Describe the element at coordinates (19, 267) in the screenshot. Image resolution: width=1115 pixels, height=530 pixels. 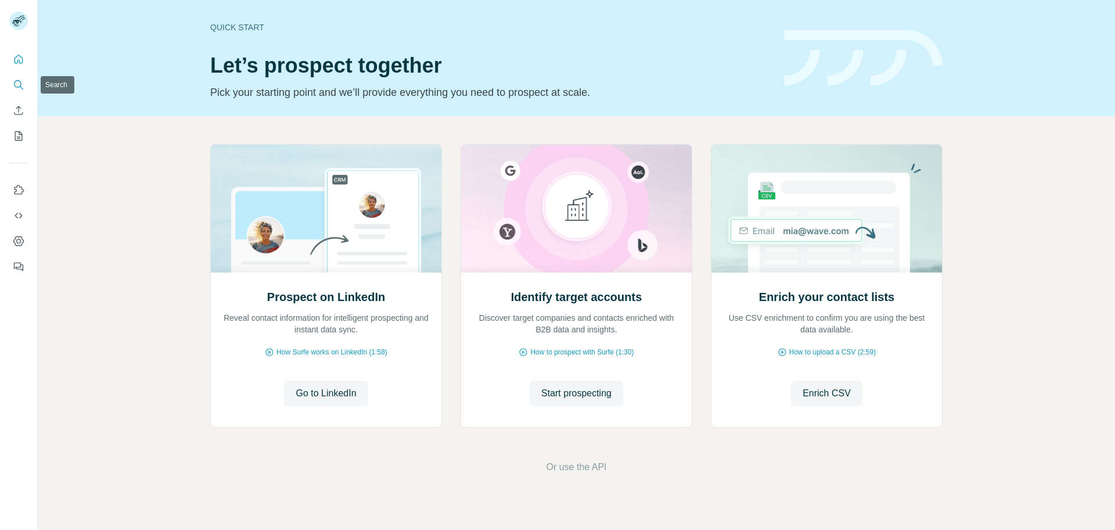
I see `button: Feedback` at that location.